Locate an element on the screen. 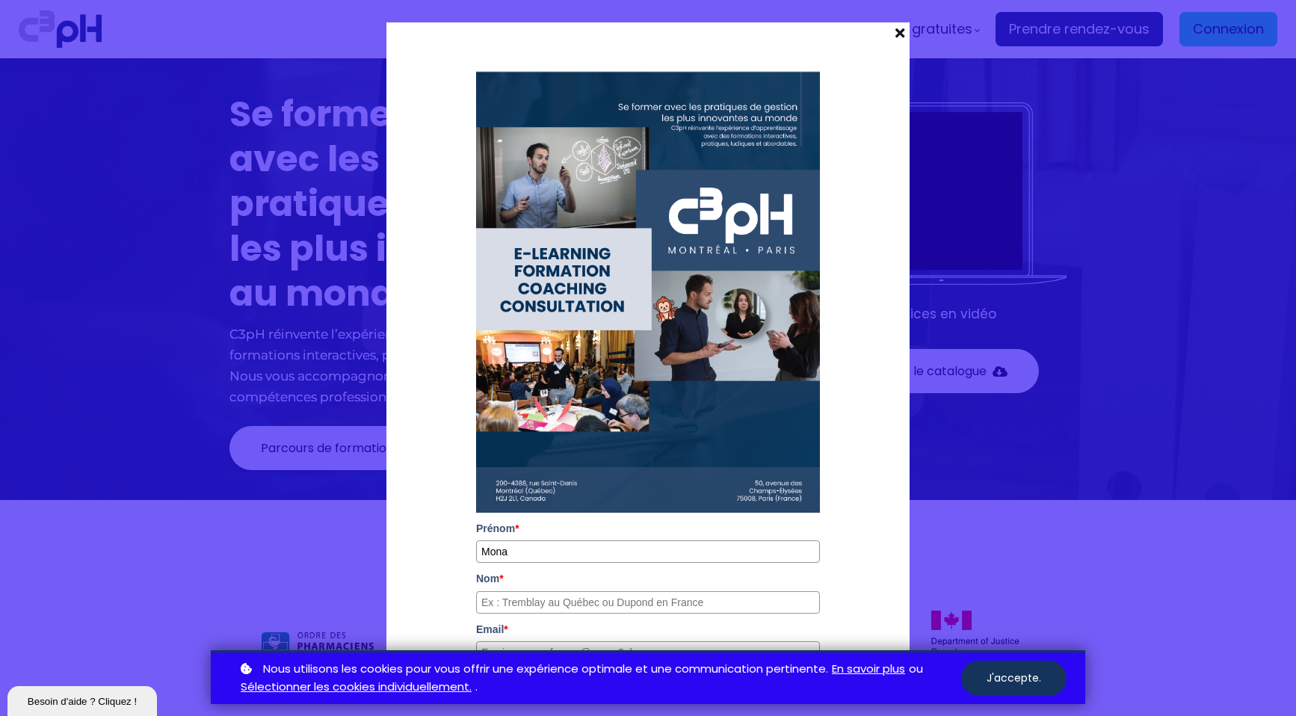 This screenshot has width=1296, height=716. button: J'accepte. is located at coordinates (1013, 678).